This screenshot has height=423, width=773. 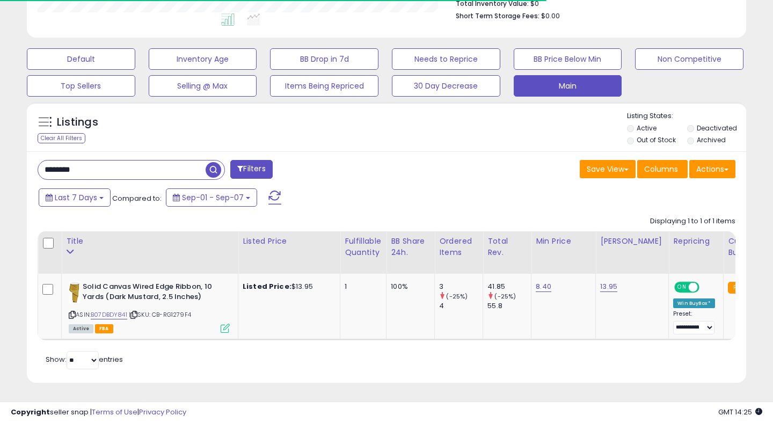 I want to click on div: Preset:, so click(x=694, y=322).